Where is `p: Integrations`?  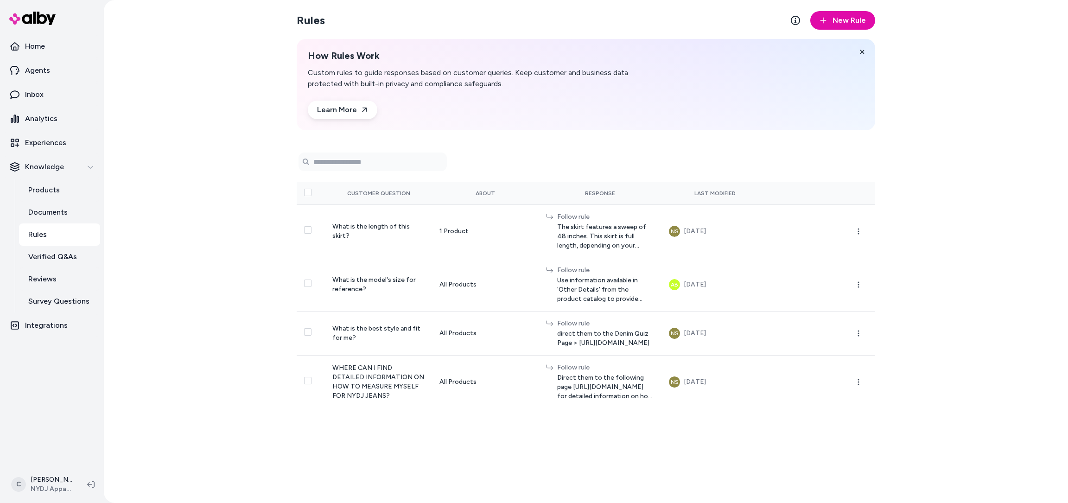
p: Integrations is located at coordinates (46, 325).